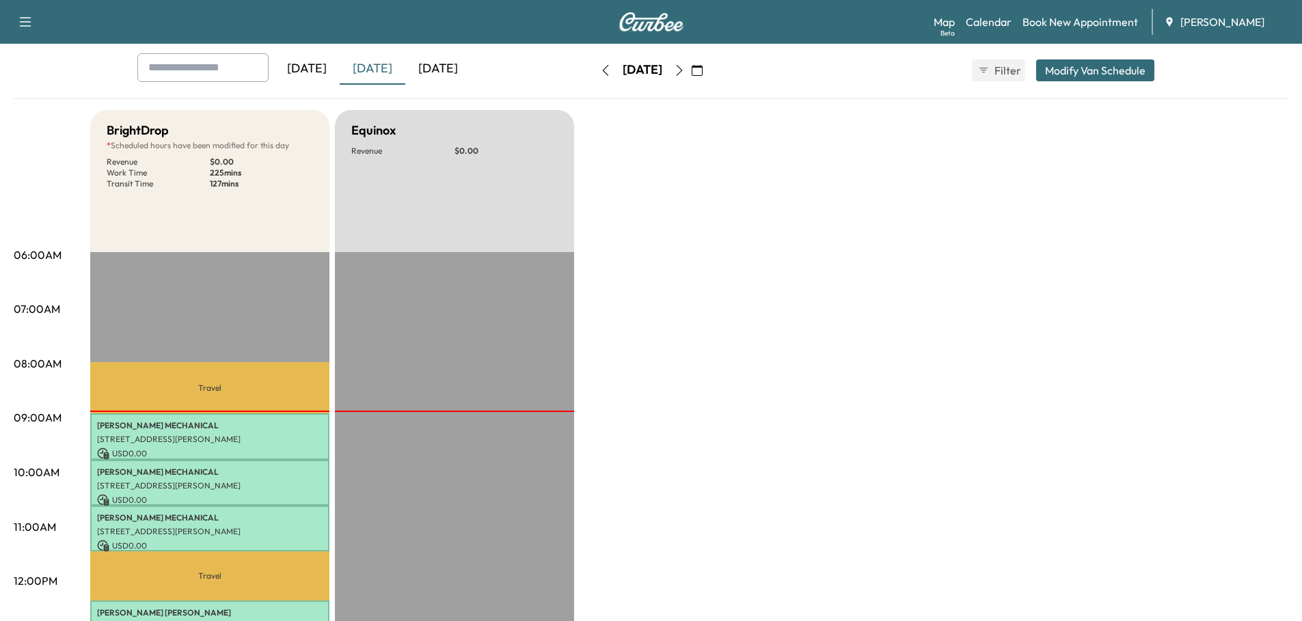 The width and height of the screenshot is (1302, 621). I want to click on span: Filter, so click(1007, 70).